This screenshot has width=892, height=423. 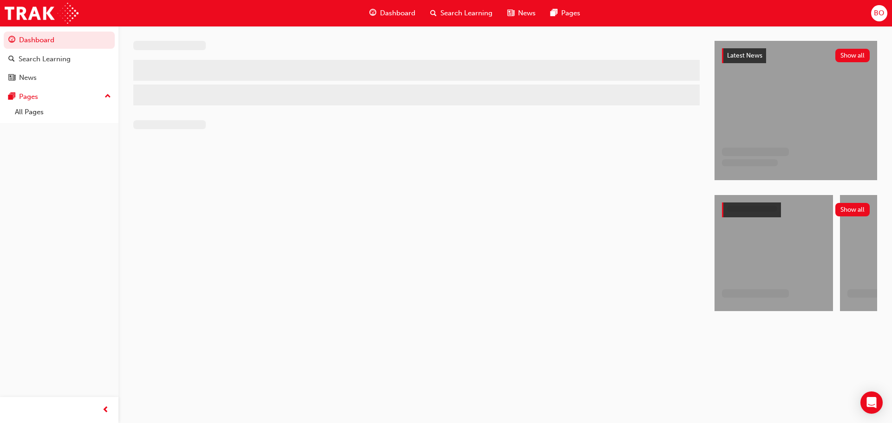 What do you see at coordinates (59, 40) in the screenshot?
I see `a: Dashboard` at bounding box center [59, 40].